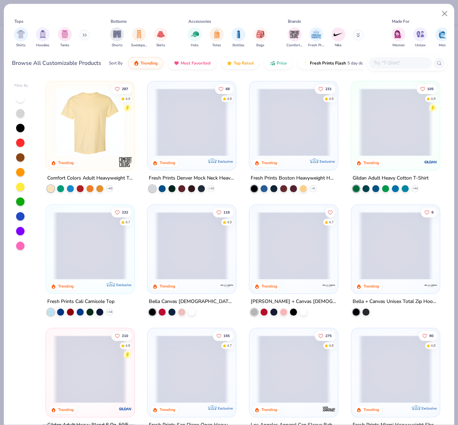 This screenshot has width=458, height=425. Describe the element at coordinates (316, 37) in the screenshot. I see `div: filter for Fresh Prints` at that location.